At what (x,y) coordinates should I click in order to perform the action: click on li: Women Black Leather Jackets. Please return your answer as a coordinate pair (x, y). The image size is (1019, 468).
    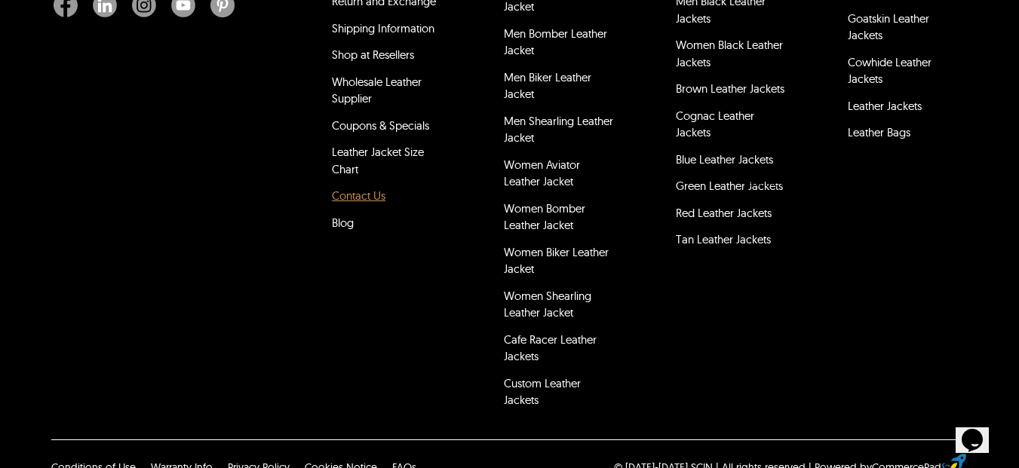
    Looking at the image, I should click on (731, 57).